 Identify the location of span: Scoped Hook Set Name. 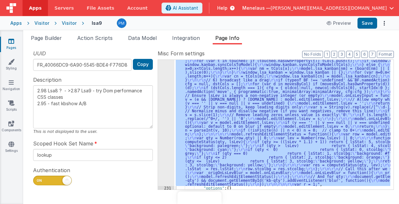
(63, 144).